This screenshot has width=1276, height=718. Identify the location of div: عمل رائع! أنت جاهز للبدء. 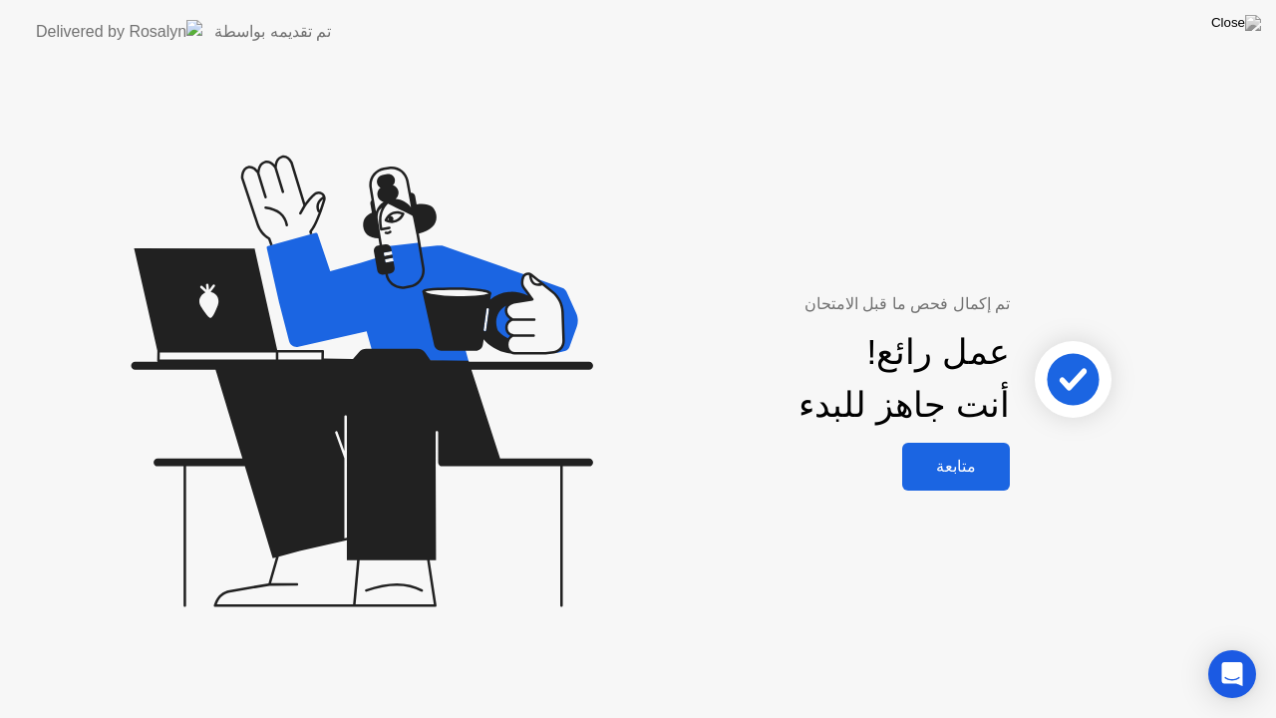
(904, 379).